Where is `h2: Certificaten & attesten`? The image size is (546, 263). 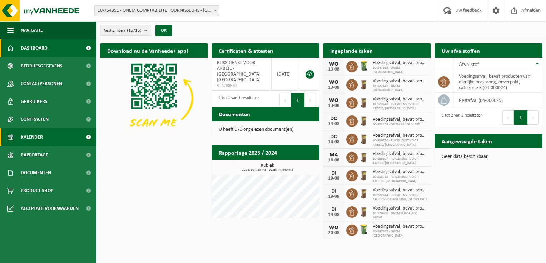
h2: Certificaten & attesten is located at coordinates (246, 50).